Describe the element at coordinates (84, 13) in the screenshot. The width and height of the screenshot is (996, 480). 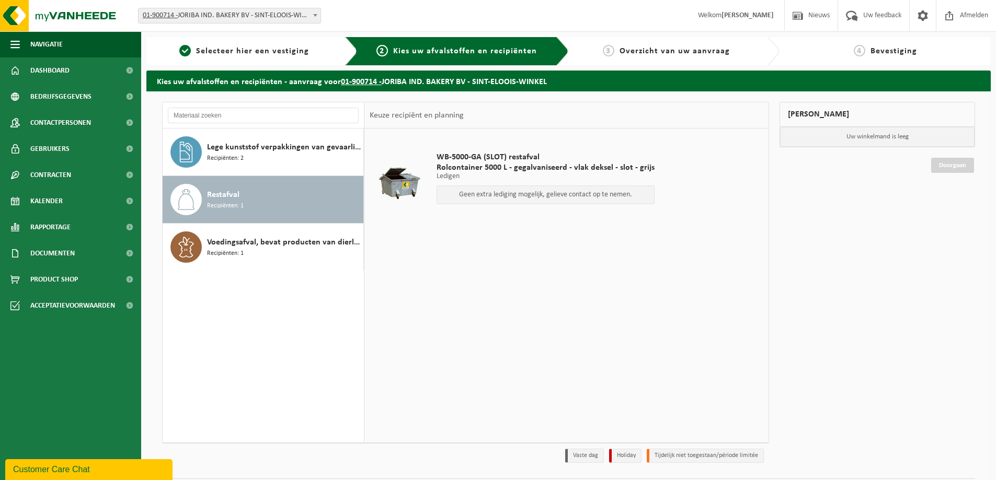
I see `div: Customer Care Chat` at that location.